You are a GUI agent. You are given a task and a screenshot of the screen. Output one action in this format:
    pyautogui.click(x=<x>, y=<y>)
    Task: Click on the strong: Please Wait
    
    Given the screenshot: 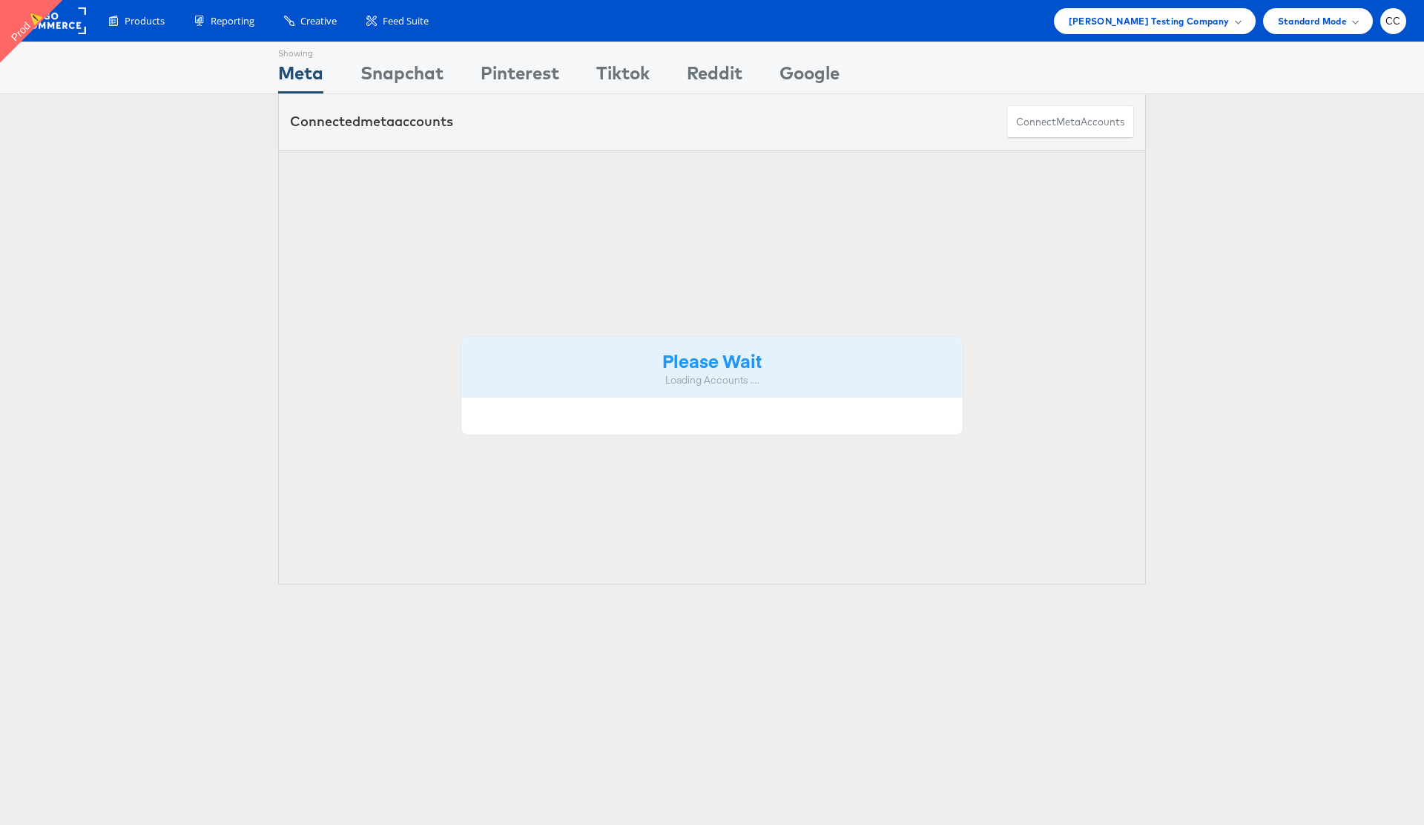 What is the action you would take?
    pyautogui.click(x=712, y=360)
    